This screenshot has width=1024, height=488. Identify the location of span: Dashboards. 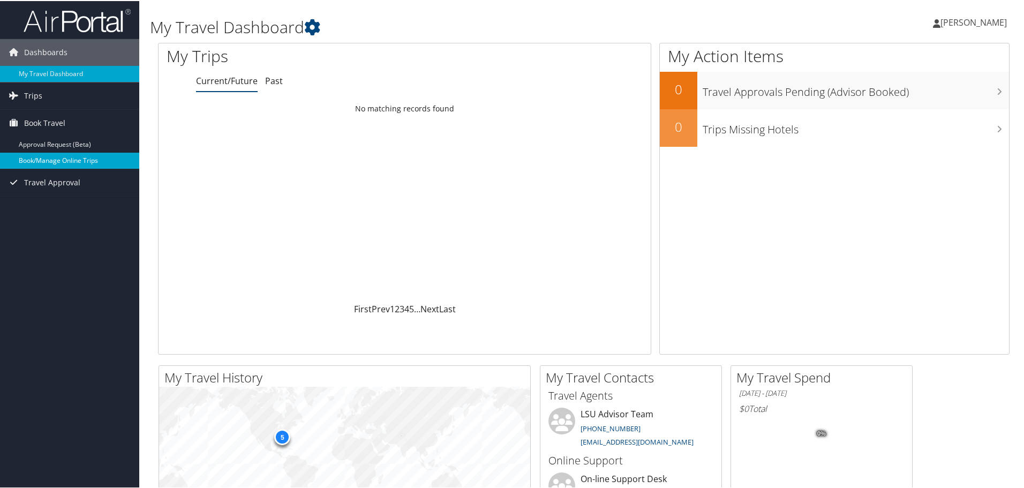
(46, 51).